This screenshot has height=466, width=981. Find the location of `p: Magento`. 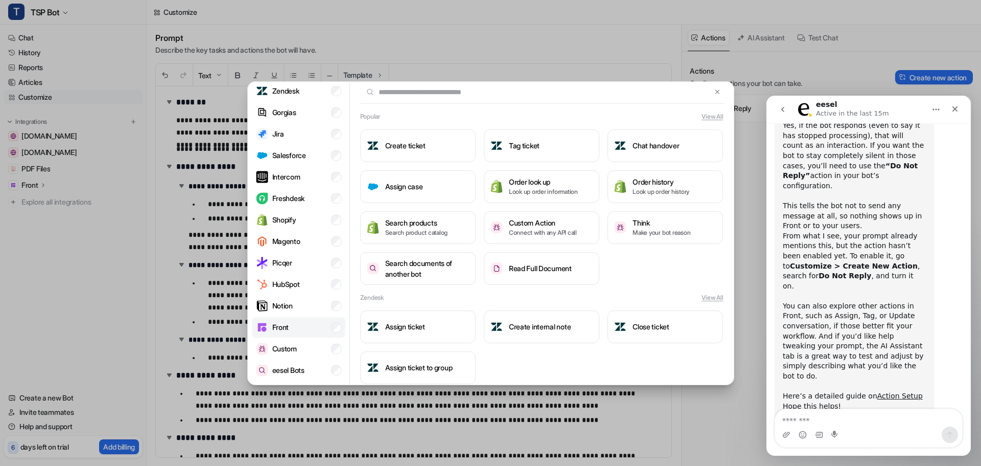

p: Magento is located at coordinates (286, 241).